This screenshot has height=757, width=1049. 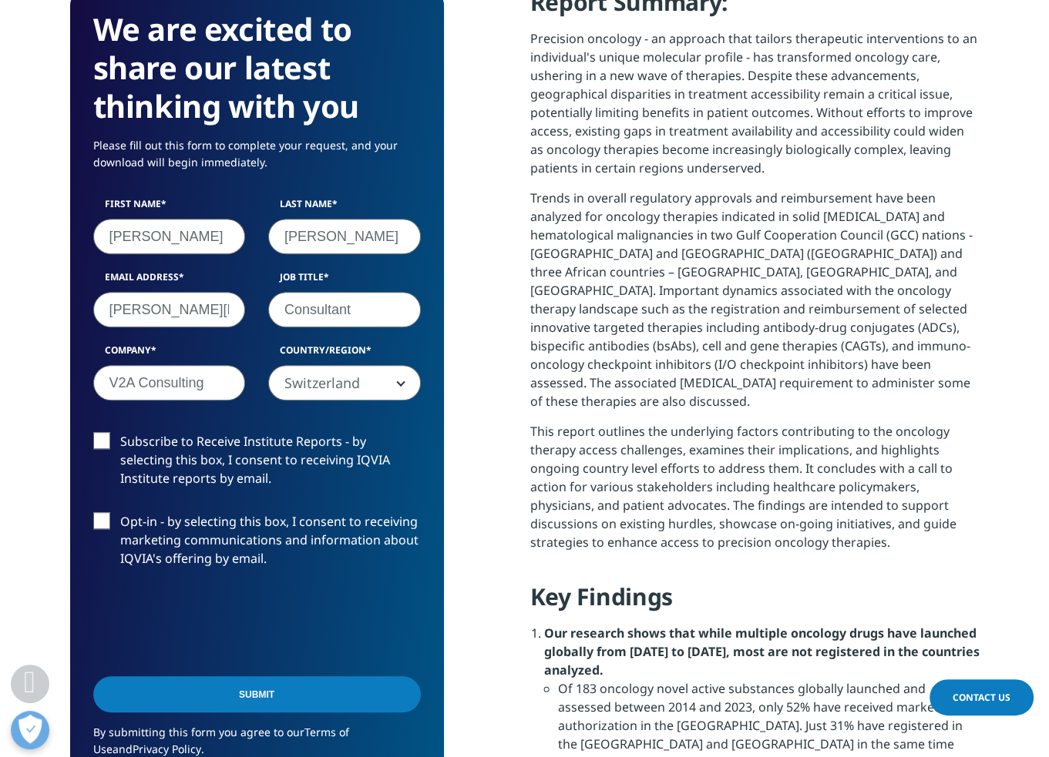 What do you see at coordinates (30, 730) in the screenshot?
I see `button: Open Preferences` at bounding box center [30, 730].